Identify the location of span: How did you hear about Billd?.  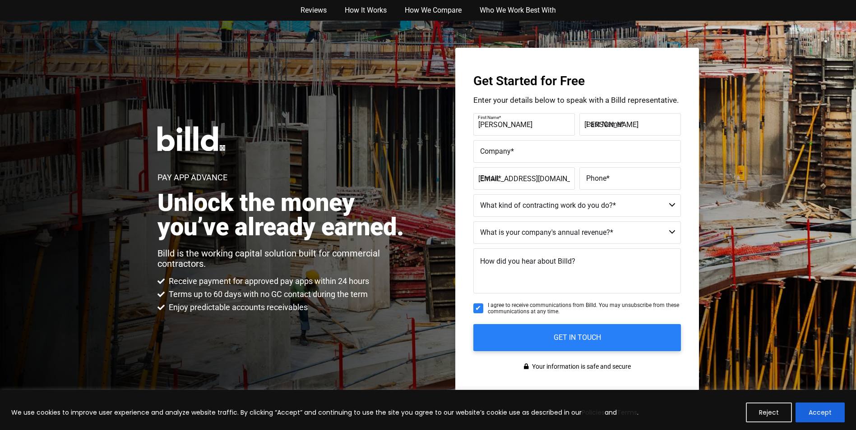
(527, 261).